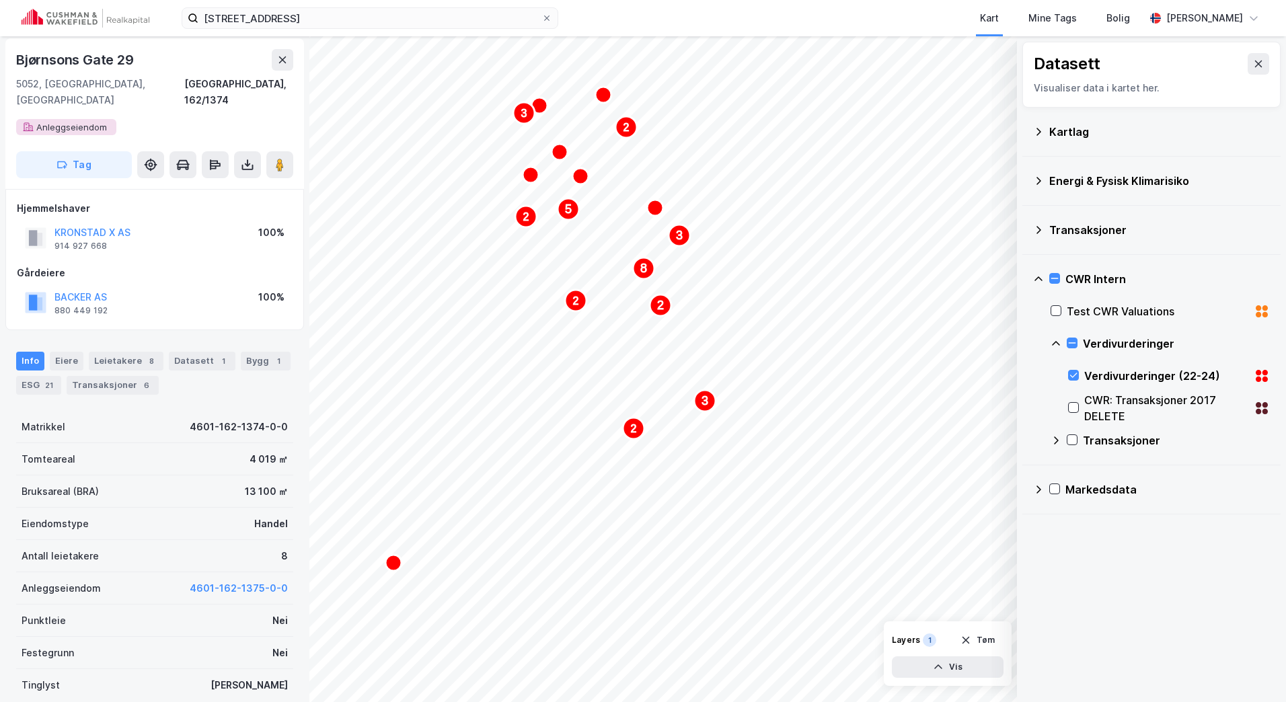 This screenshot has height=702, width=1286. Describe the element at coordinates (1159, 132) in the screenshot. I see `div: Kartlag` at that location.